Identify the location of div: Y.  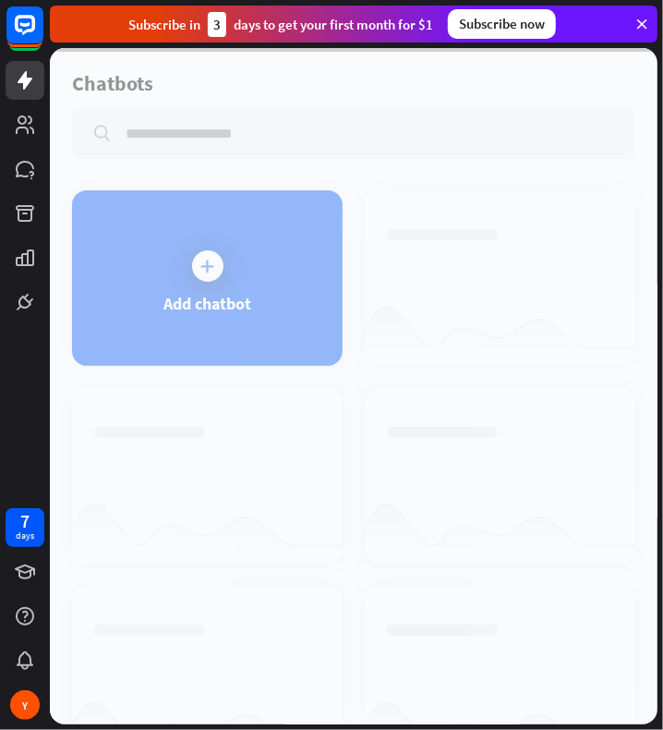
(25, 705).